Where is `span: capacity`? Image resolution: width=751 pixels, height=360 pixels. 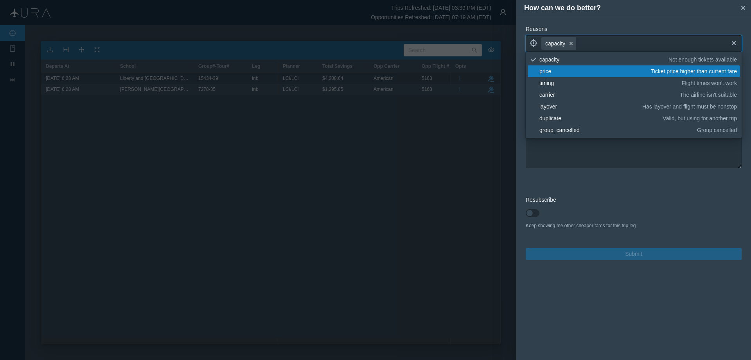
span: capacity is located at coordinates (555, 43).